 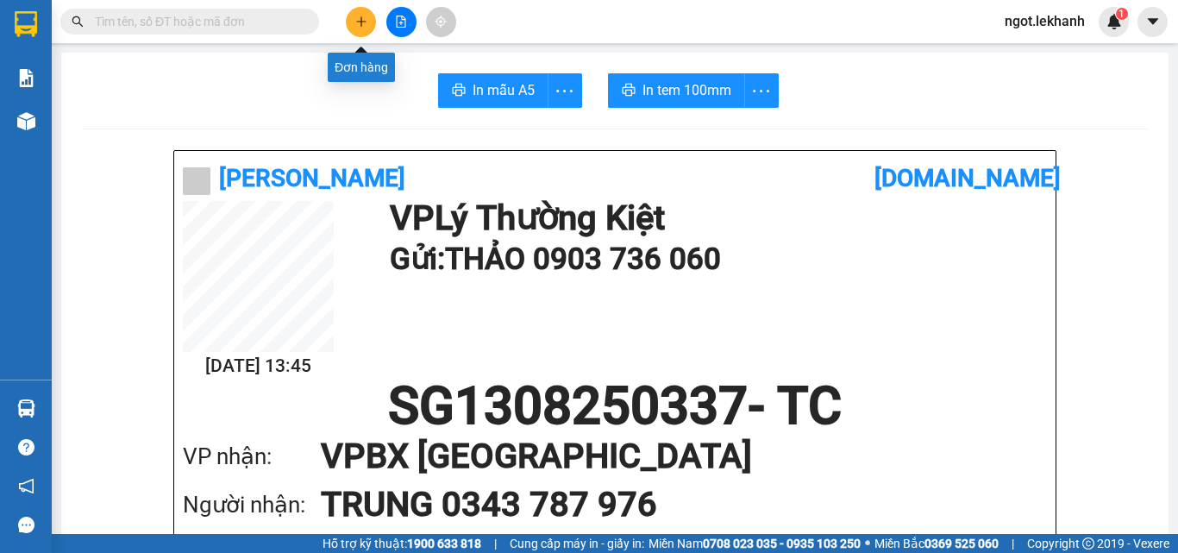 What do you see at coordinates (504, 90) in the screenshot?
I see `span: In mẫu A5` at bounding box center [504, 90].